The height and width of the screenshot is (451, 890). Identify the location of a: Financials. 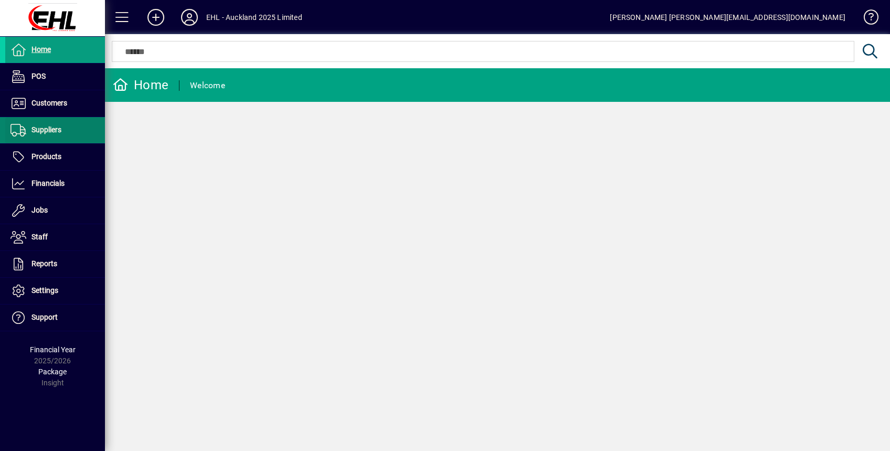
(55, 184).